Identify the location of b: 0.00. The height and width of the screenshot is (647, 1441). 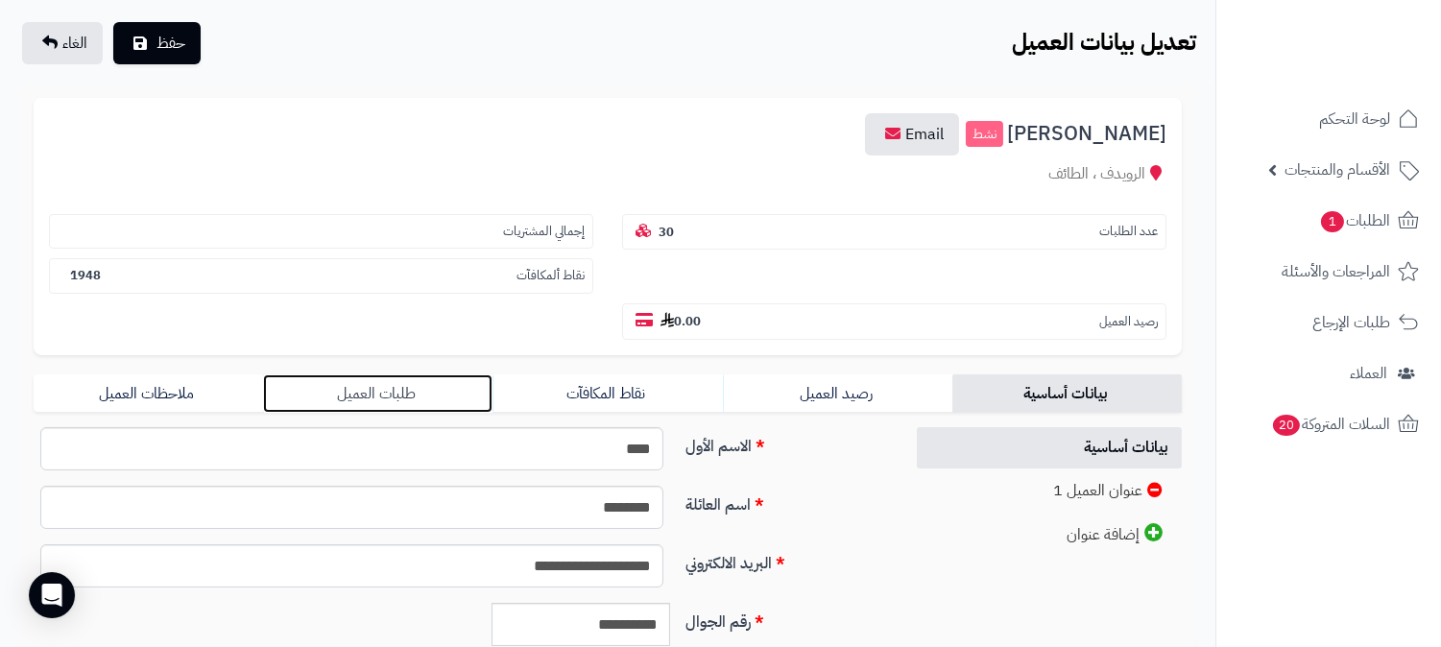
(681, 321).